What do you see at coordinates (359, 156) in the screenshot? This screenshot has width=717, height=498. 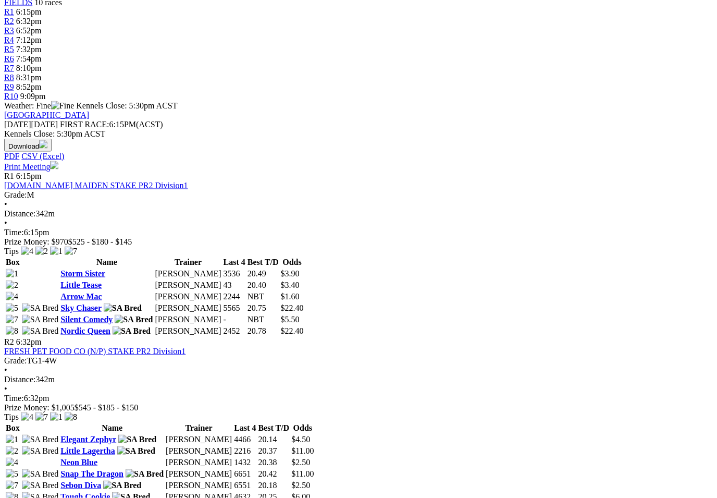 I see `div: Download` at bounding box center [359, 156].